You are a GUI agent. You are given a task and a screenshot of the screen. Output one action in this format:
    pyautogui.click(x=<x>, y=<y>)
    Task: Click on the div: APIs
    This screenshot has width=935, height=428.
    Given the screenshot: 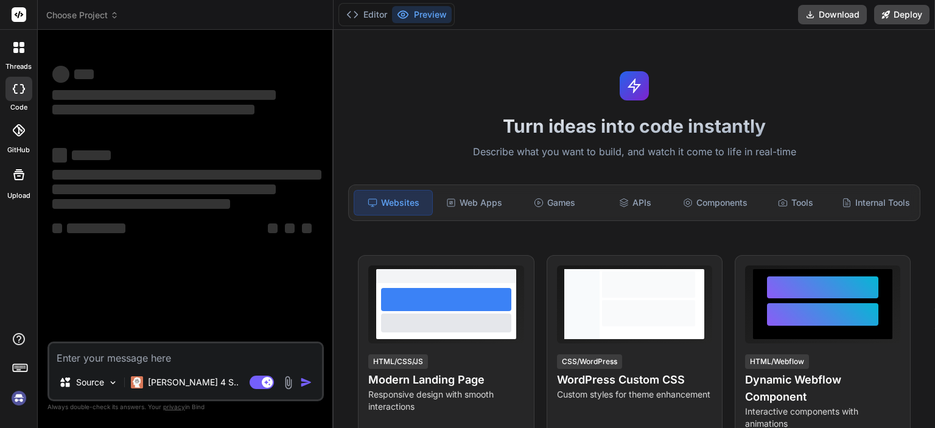 What is the action you would take?
    pyautogui.click(x=635, y=203)
    